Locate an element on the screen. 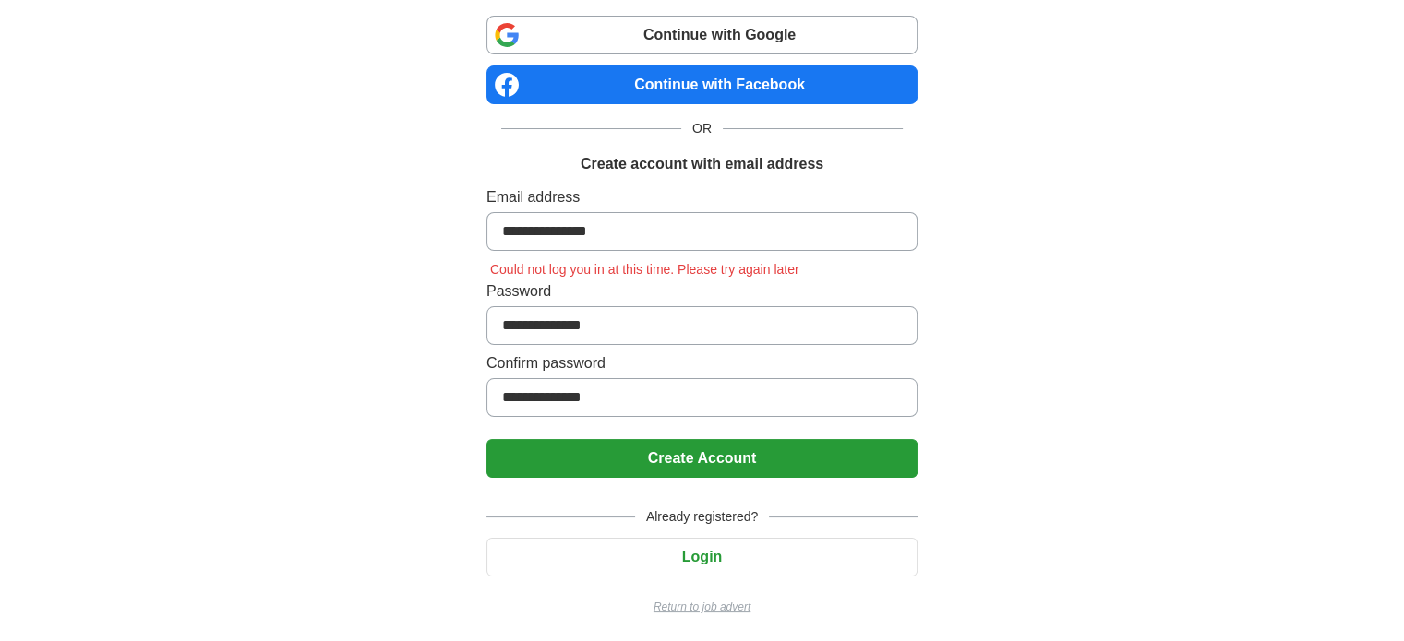 This screenshot has width=1404, height=641. label: Password is located at coordinates (701, 292).